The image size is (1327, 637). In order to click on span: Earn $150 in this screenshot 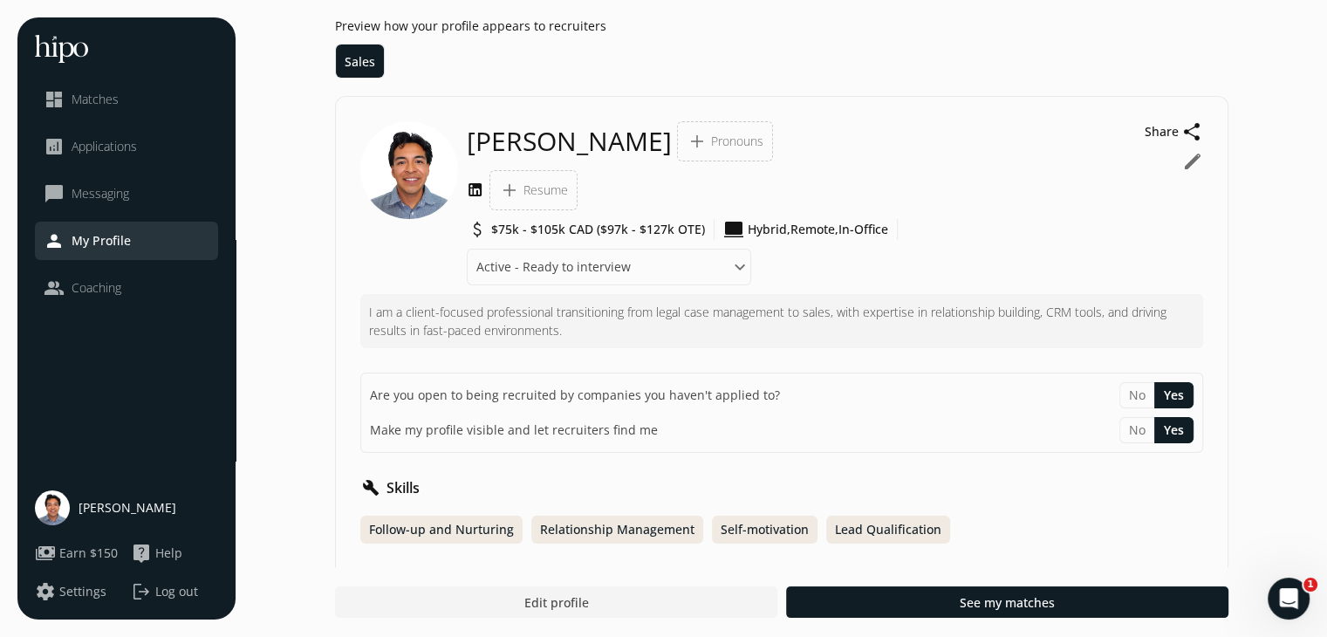, I will do `click(88, 553)`.